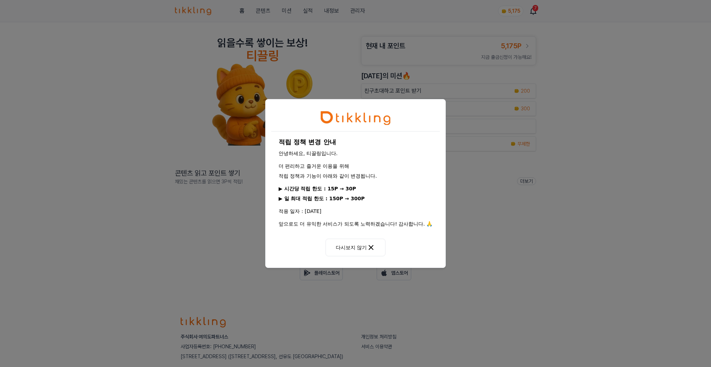 The width and height of the screenshot is (711, 367). Describe the element at coordinates (356, 224) in the screenshot. I see `p: 앞으로도 더 유익한 서비스가 되도록 노력하겠습니다! 감사합니다. 🙏` at that location.